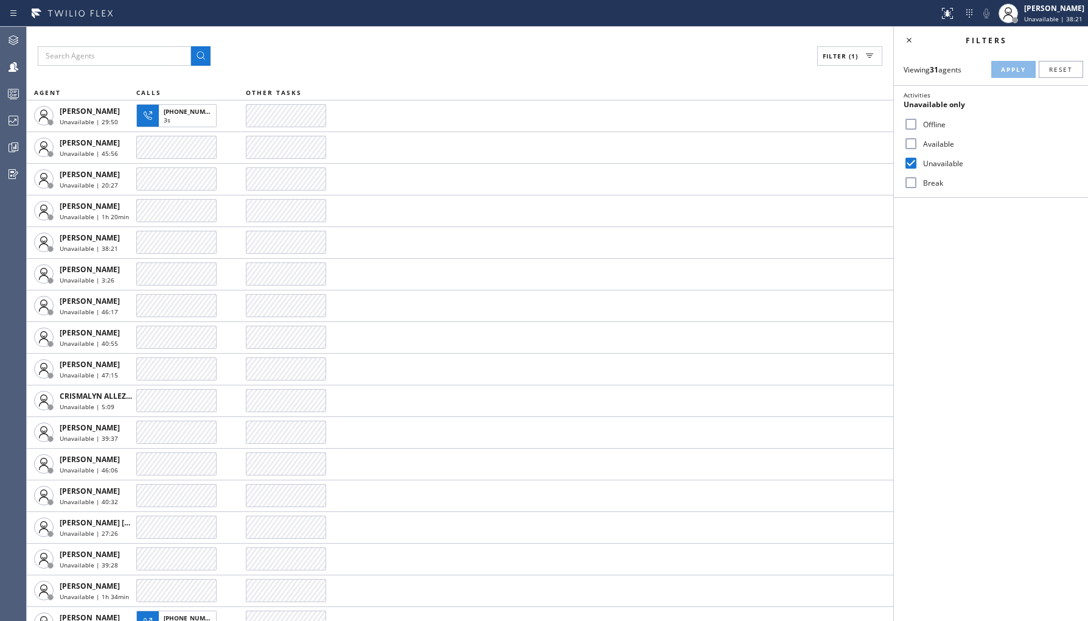 This screenshot has height=621, width=1088. What do you see at coordinates (89, 565) in the screenshot?
I see `span: Unavailable | 39:28` at bounding box center [89, 565].